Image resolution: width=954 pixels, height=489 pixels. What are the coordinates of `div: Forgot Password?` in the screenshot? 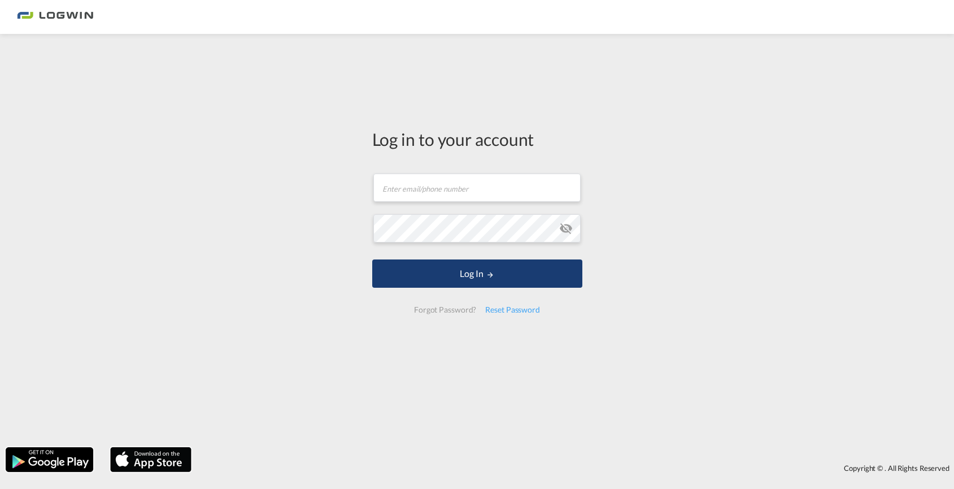 It's located at (445, 310).